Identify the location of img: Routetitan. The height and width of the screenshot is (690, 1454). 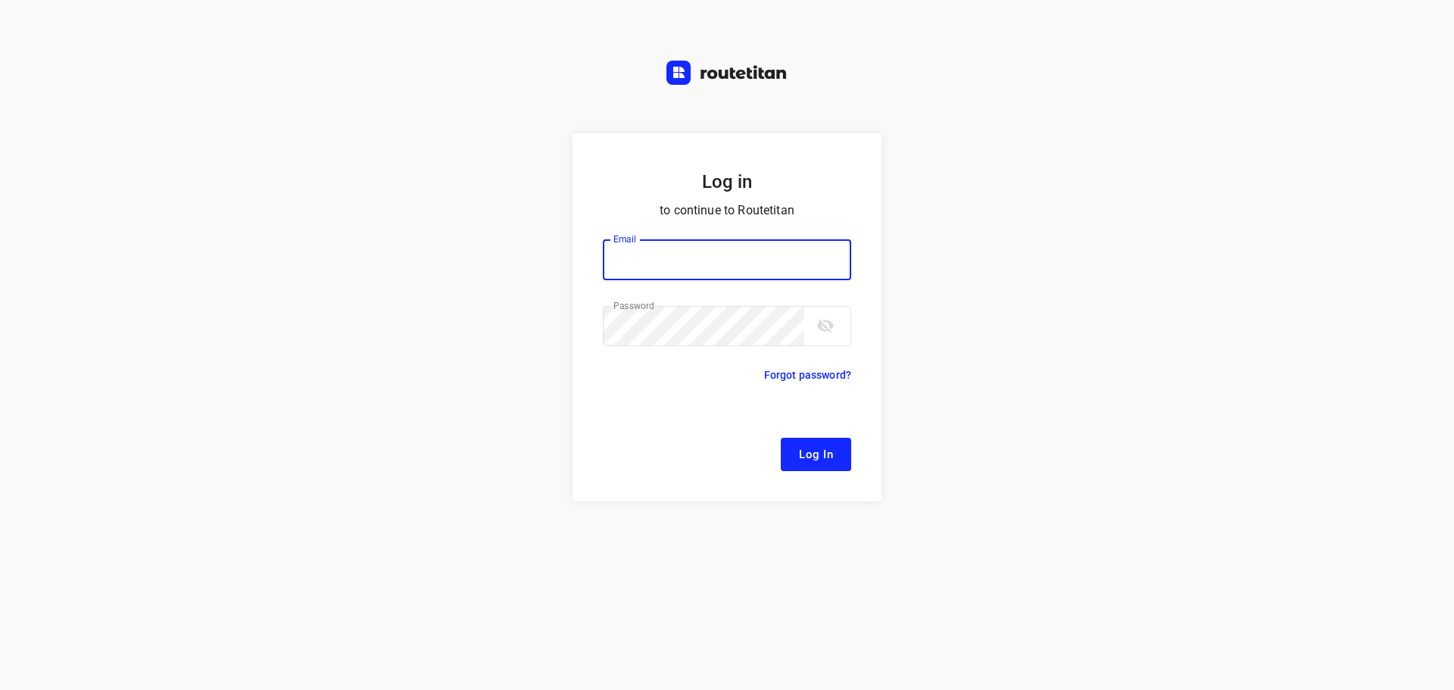
(727, 73).